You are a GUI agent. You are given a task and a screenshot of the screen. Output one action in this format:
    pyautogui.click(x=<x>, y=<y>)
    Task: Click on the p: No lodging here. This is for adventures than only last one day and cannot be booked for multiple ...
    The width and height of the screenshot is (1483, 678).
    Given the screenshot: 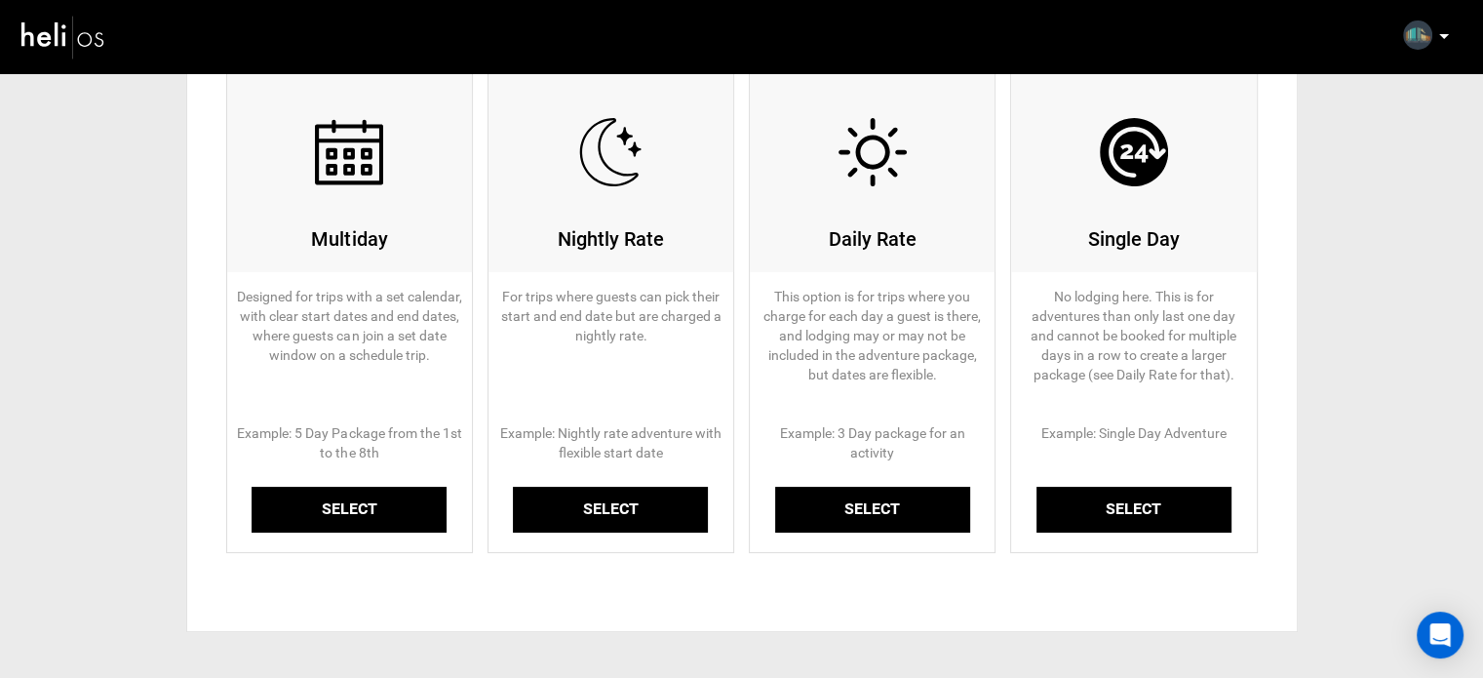 What is the action you would take?
    pyautogui.click(x=1134, y=335)
    